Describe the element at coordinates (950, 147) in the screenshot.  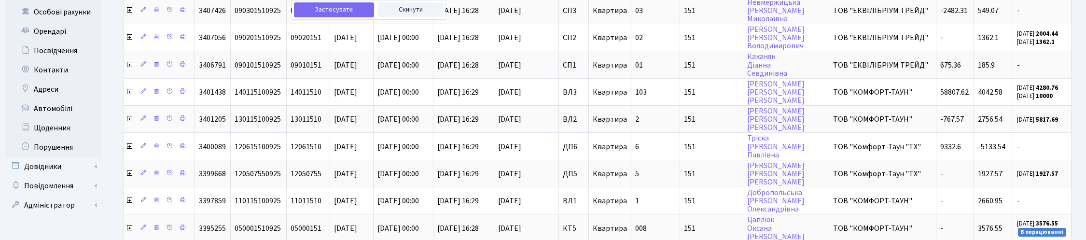
I see `span: 9332.6` at that location.